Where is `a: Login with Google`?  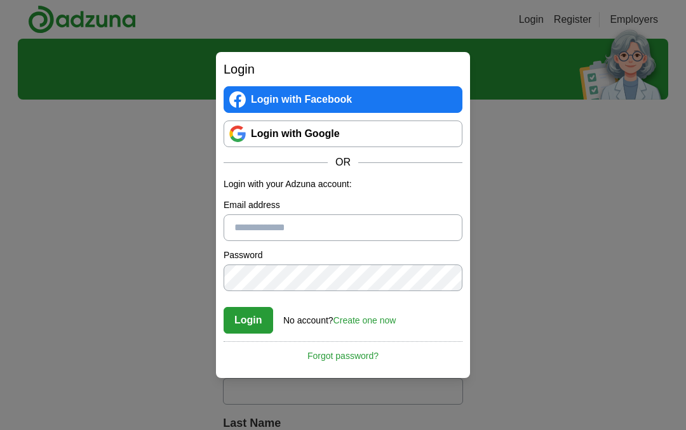
a: Login with Google is located at coordinates (343, 134).